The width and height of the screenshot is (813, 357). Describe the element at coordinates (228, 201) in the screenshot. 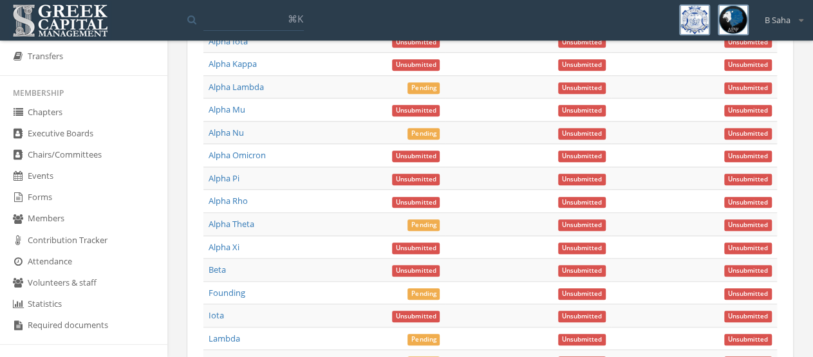

I see `a: Alpha Rho` at that location.